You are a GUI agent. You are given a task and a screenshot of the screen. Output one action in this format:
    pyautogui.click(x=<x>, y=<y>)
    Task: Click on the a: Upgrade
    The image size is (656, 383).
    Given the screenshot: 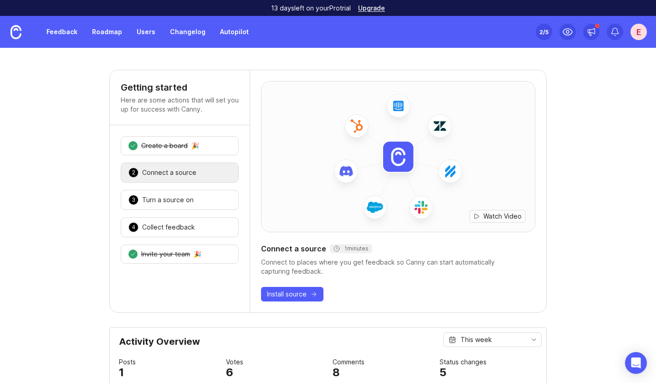 What is the action you would take?
    pyautogui.click(x=372, y=8)
    